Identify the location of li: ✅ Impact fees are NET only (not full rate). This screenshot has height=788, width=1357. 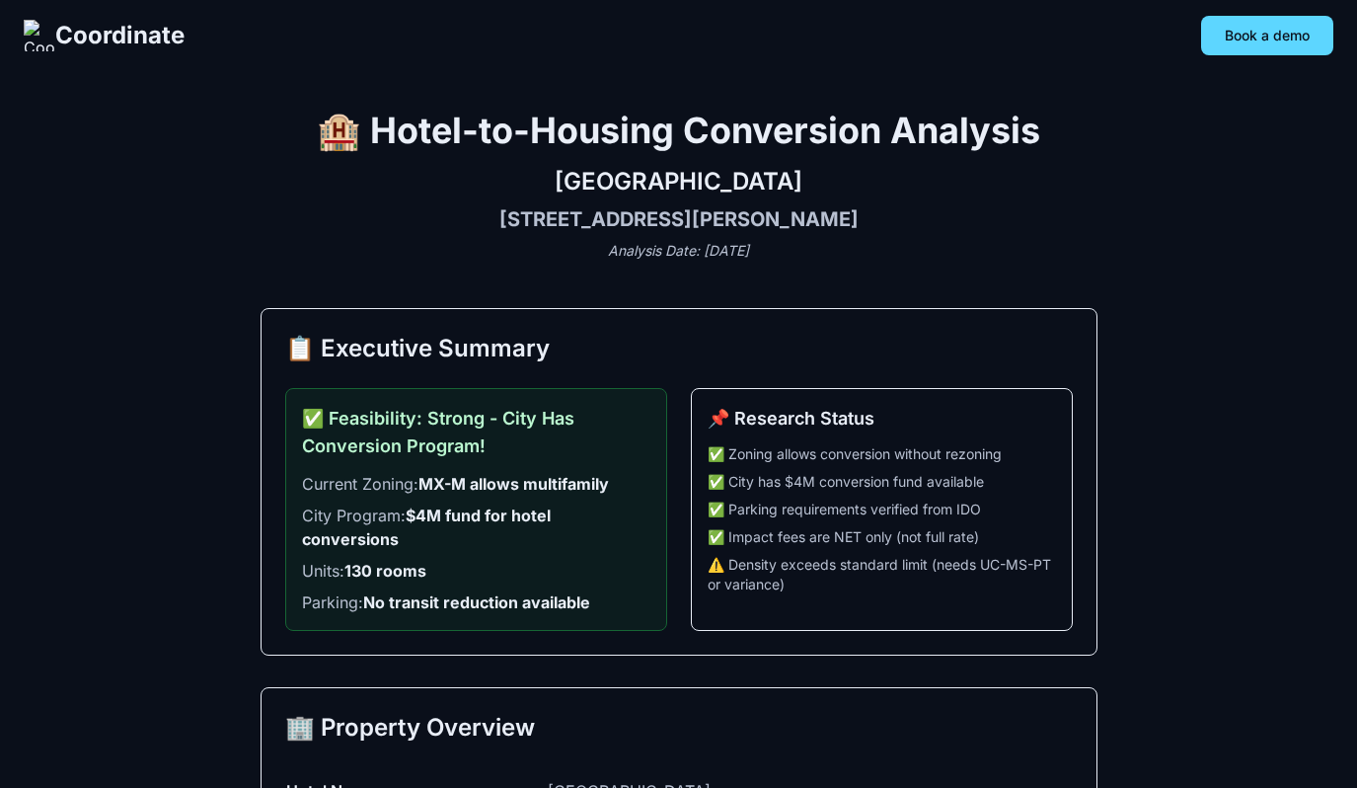
(881, 537).